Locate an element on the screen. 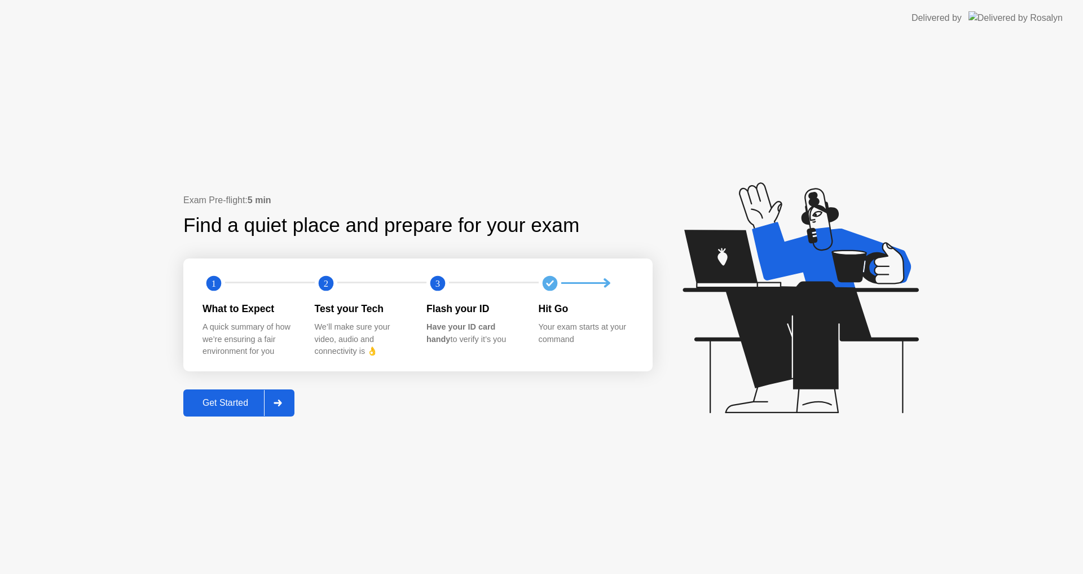 The height and width of the screenshot is (574, 1083). div: Get Started is located at coordinates (225, 403).